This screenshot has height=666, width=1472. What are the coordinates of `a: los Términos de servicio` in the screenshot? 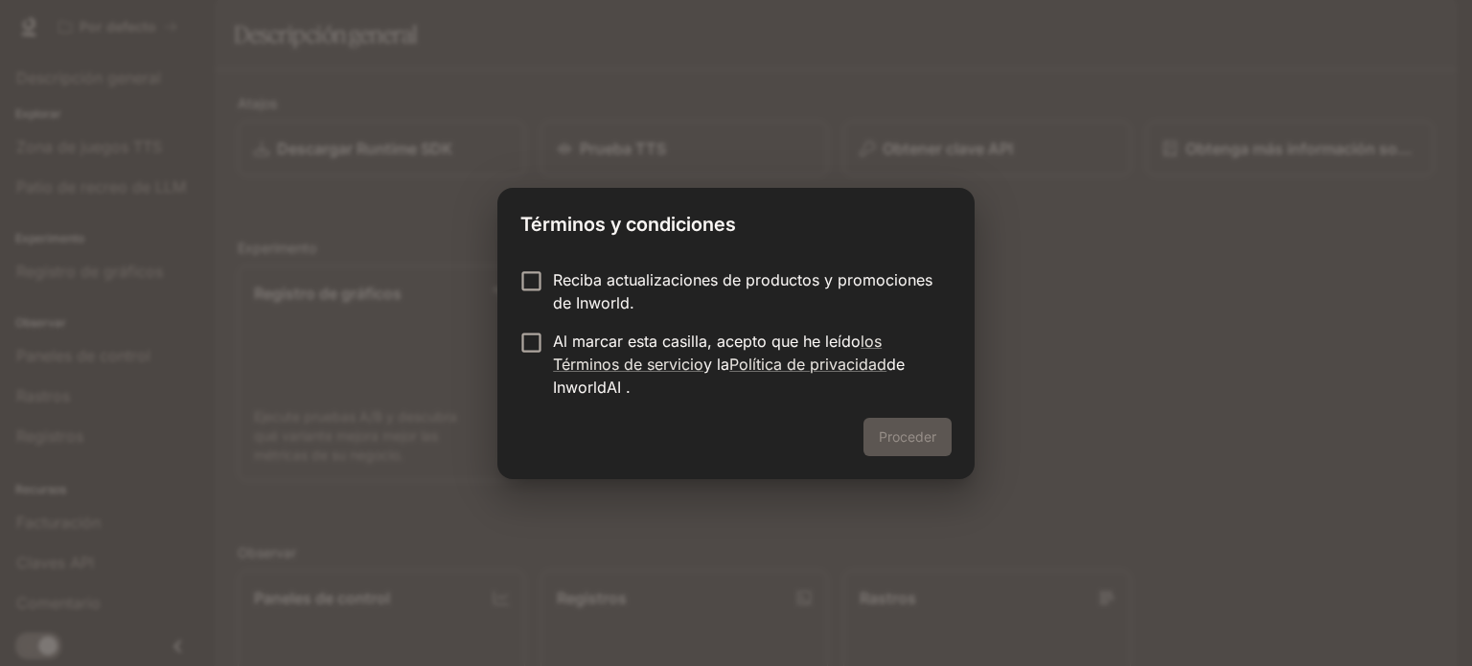 It's located at (717, 353).